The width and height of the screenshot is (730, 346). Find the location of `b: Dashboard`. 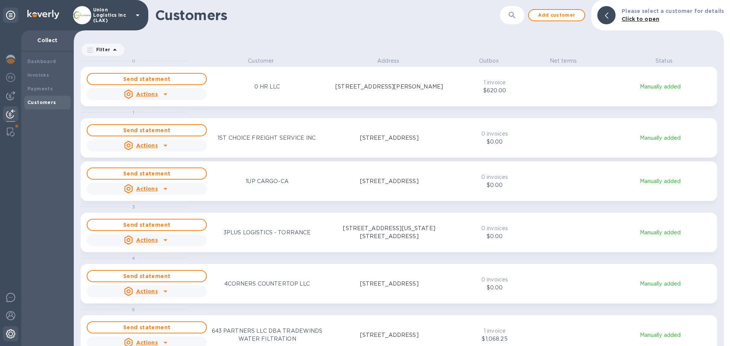

b: Dashboard is located at coordinates (42, 61).